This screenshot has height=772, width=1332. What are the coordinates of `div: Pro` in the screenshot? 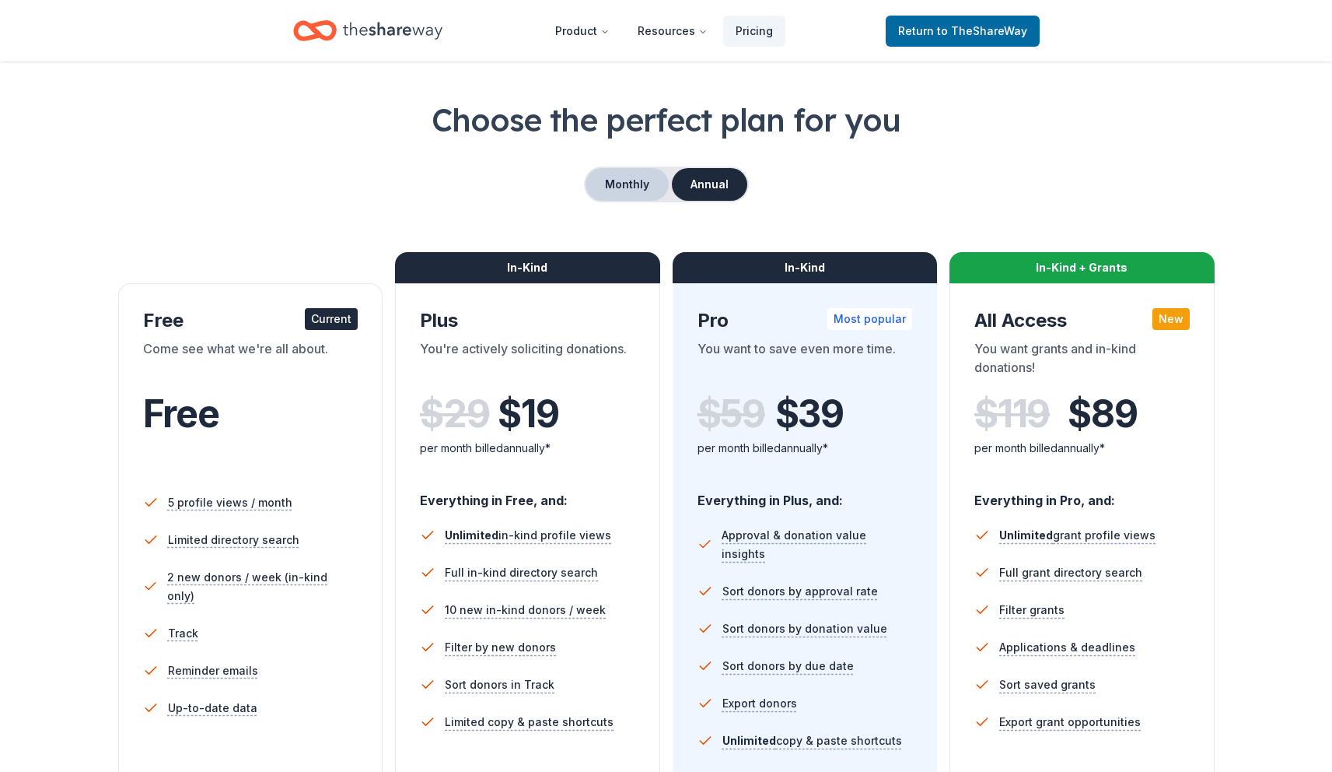 It's located at (805, 320).